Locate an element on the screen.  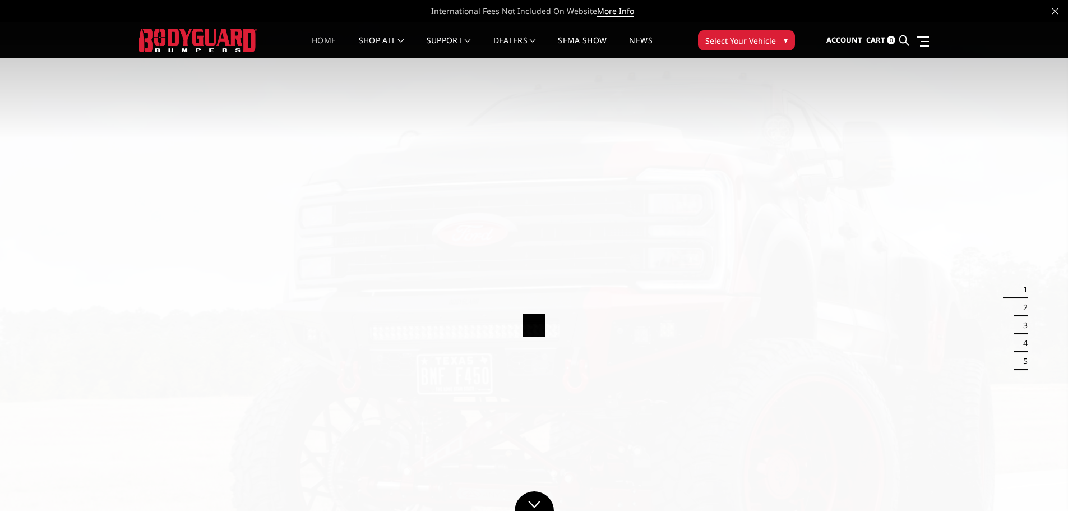
a: Cart 0 is located at coordinates (881, 40).